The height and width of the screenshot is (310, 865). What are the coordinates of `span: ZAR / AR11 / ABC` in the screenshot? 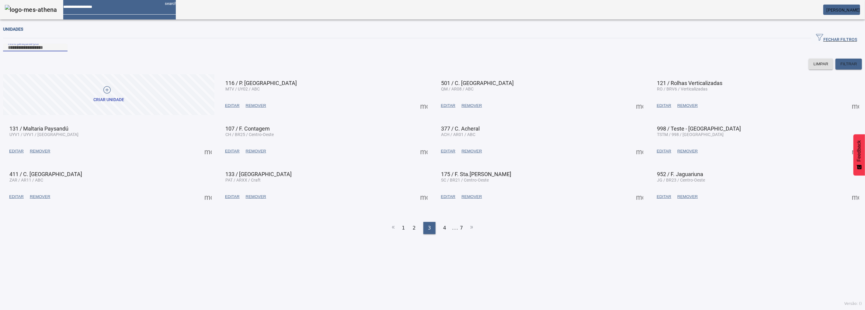 It's located at (26, 180).